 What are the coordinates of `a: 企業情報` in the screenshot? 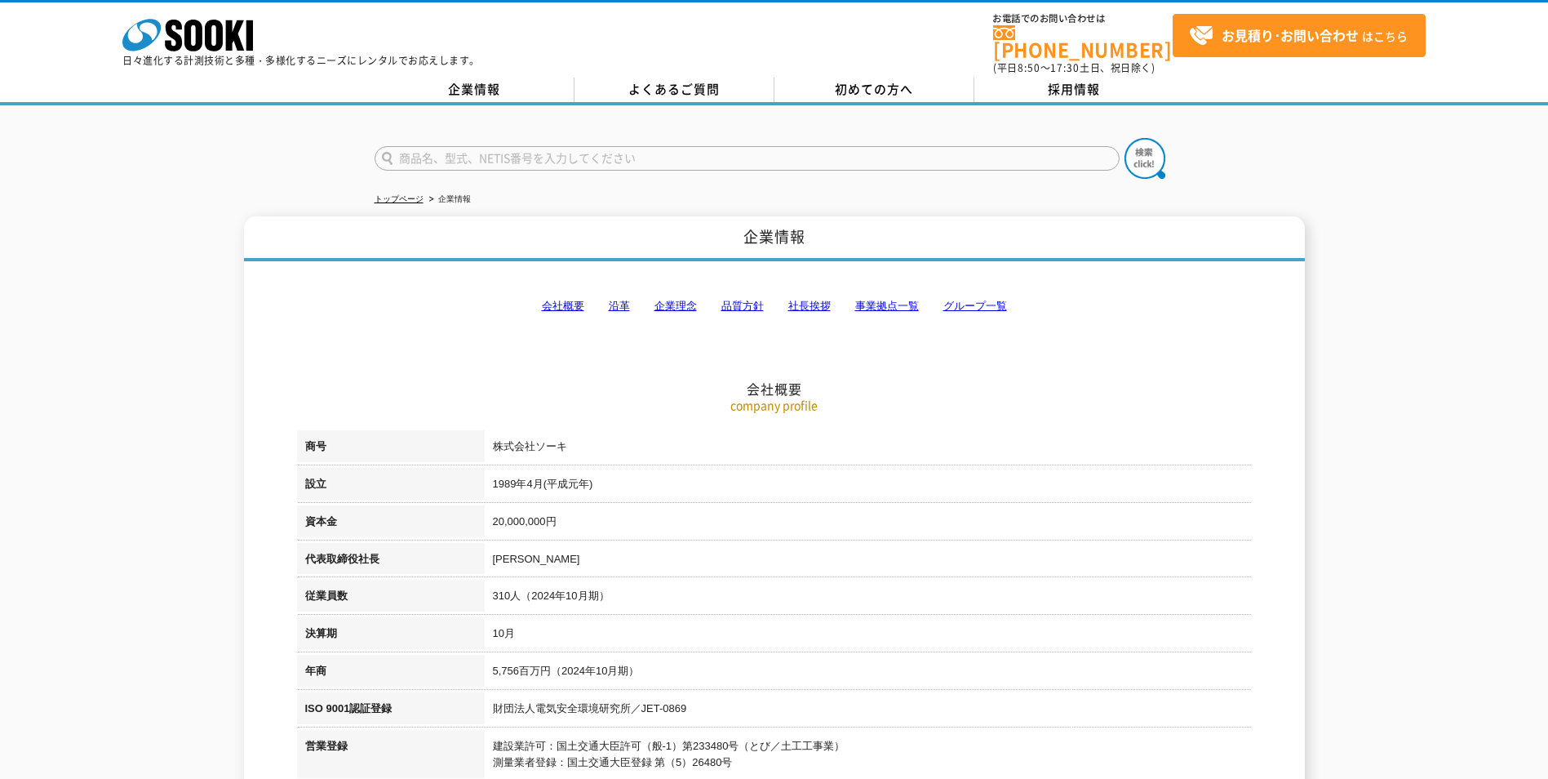 It's located at (474, 90).